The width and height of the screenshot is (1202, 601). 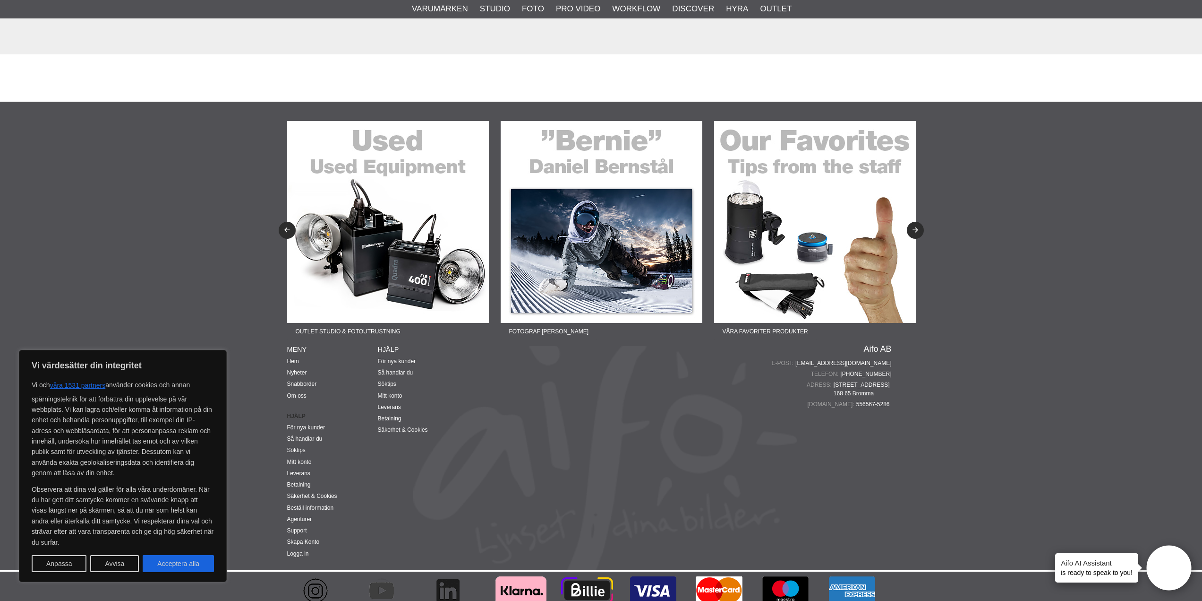 What do you see at coordinates (297, 395) in the screenshot?
I see `a: Om oss` at bounding box center [297, 395].